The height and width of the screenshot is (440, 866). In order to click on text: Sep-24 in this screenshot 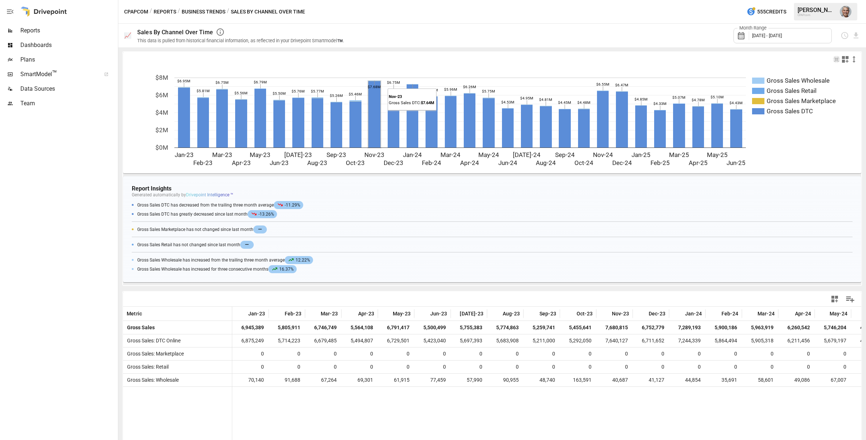, I will do `click(565, 155)`.